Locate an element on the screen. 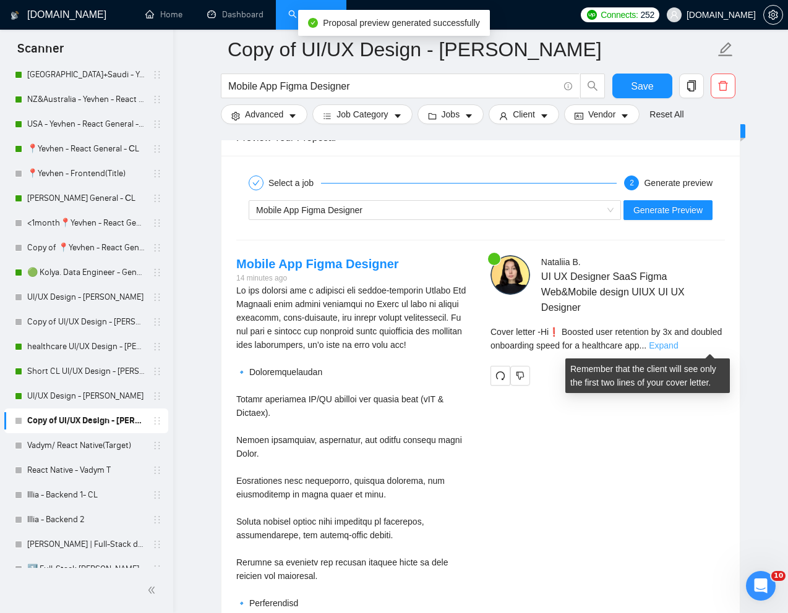  span: 10 is located at coordinates (778, 576).